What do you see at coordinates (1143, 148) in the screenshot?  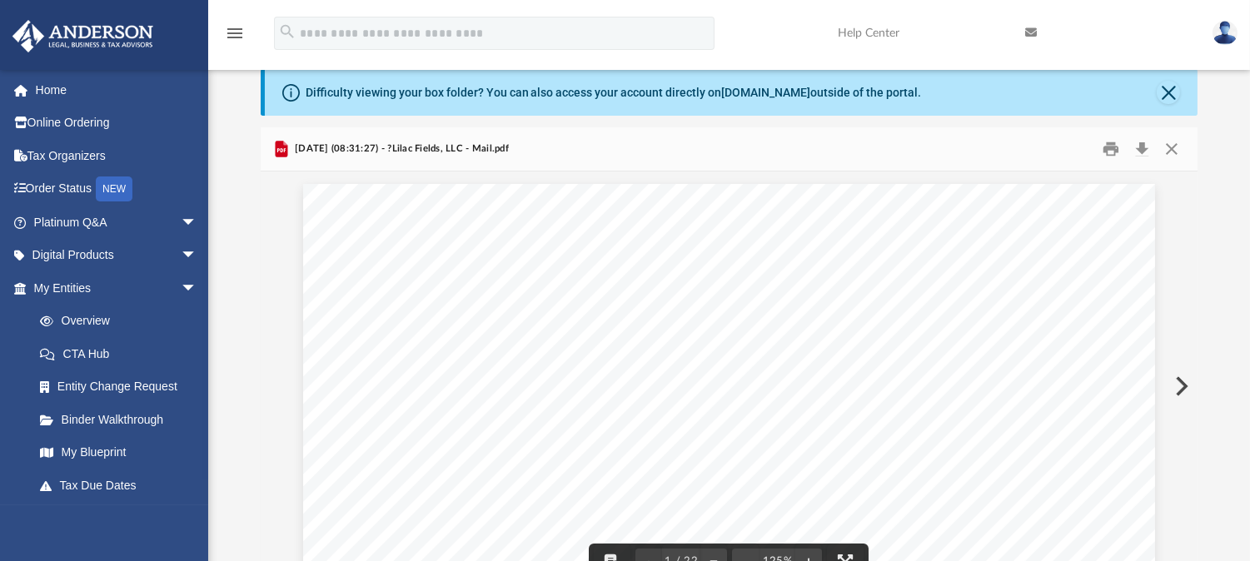 I see `button: Download` at bounding box center [1143, 148].